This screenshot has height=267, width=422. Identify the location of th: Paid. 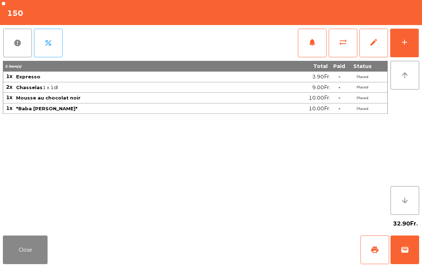
(339, 66).